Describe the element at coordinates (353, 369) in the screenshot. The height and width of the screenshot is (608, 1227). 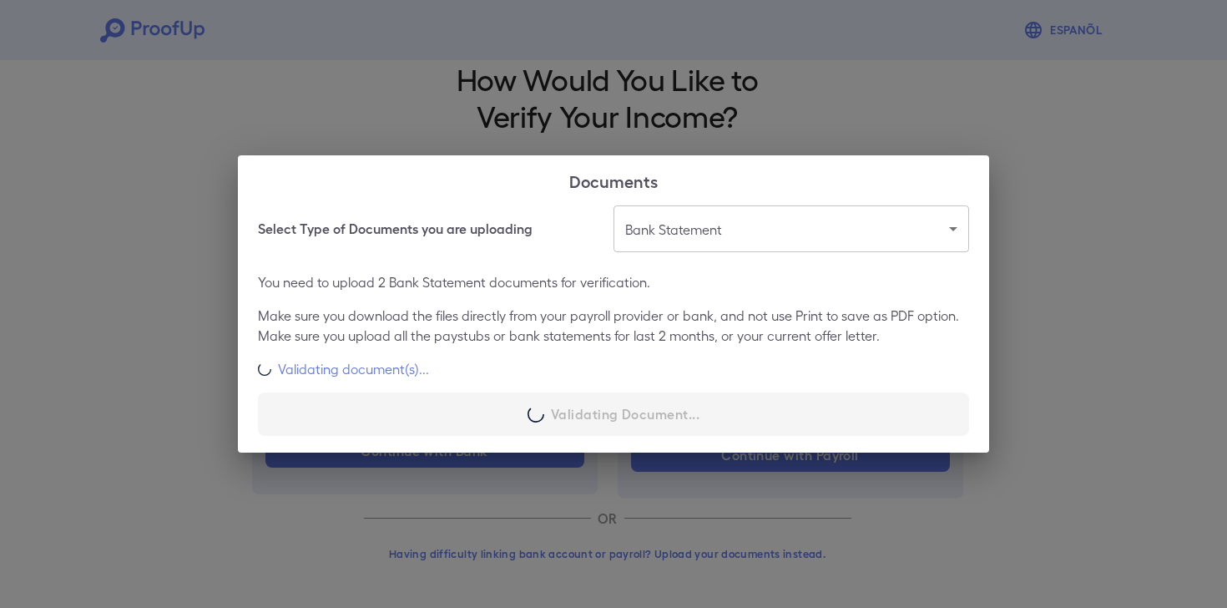
I see `p: Validating document(s)...` at that location.